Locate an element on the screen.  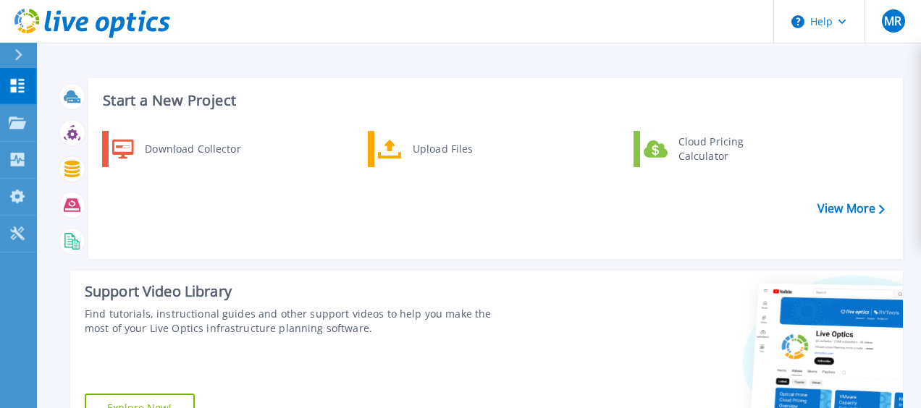
div: Upload Files is located at coordinates (459, 149).